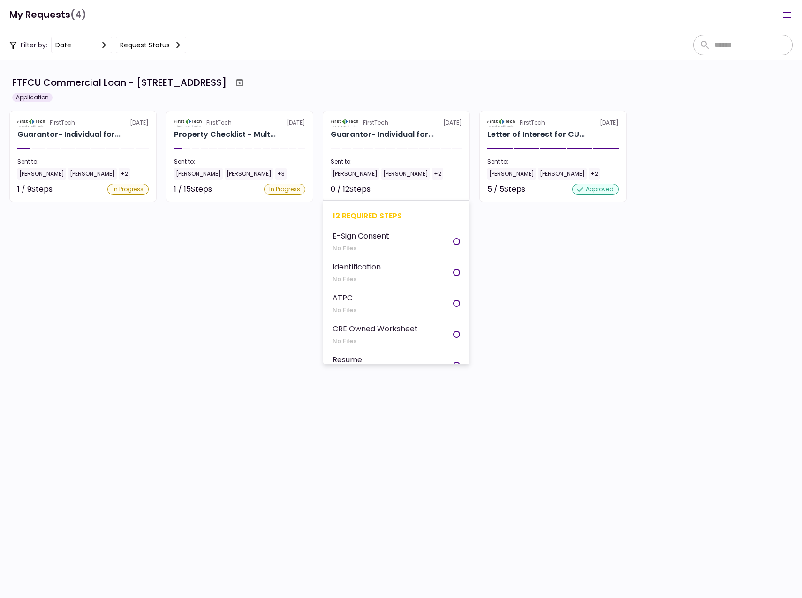 Image resolution: width=802 pixels, height=598 pixels. Describe the element at coordinates (375, 329) in the screenshot. I see `div: CRE Owned Worksheet` at that location.